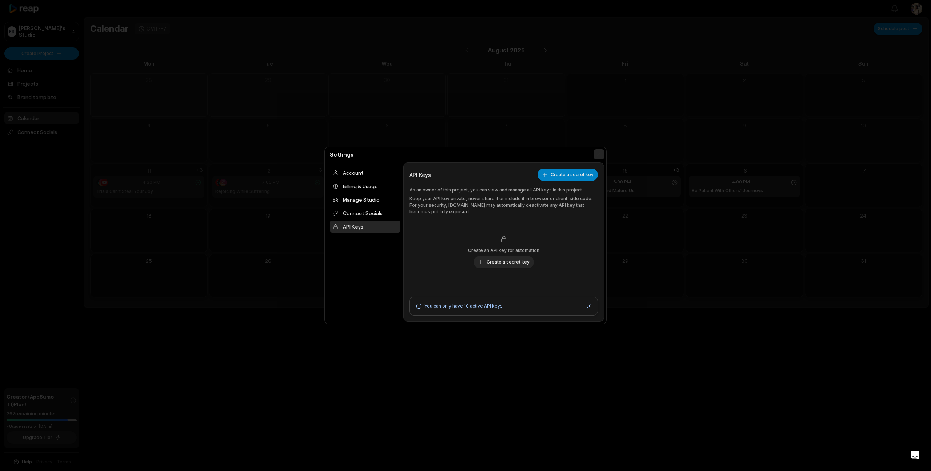 This screenshot has height=471, width=931. What do you see at coordinates (365, 226) in the screenshot?
I see `div: API Keys` at bounding box center [365, 226].